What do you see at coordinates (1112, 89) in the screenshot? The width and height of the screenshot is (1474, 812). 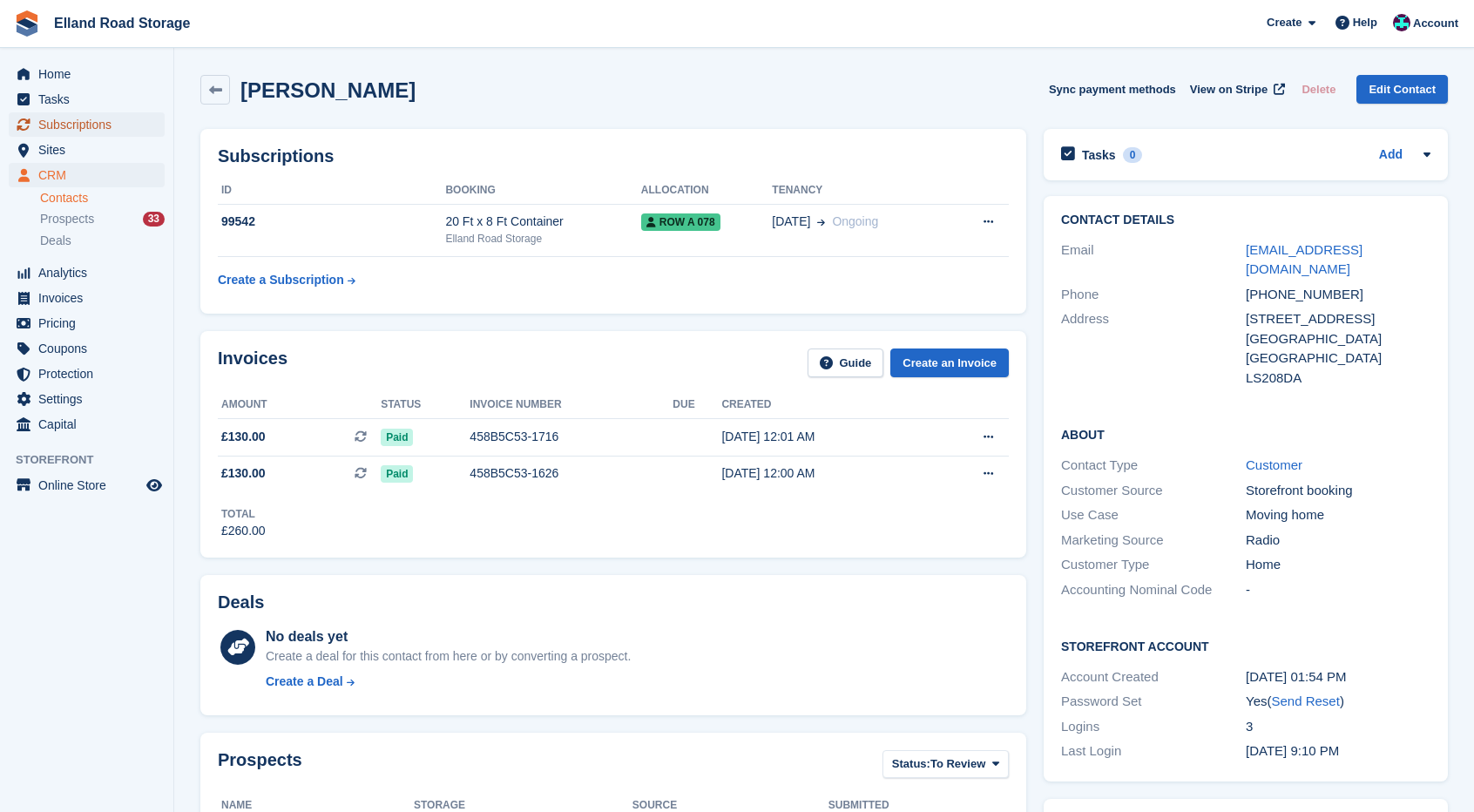 I see `button: Sync payment methods` at bounding box center [1112, 89].